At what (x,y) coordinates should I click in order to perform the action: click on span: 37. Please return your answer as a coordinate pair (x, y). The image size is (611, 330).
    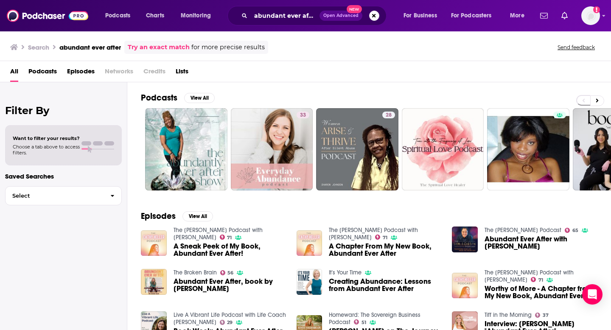
    Looking at the image, I should click on (546, 315).